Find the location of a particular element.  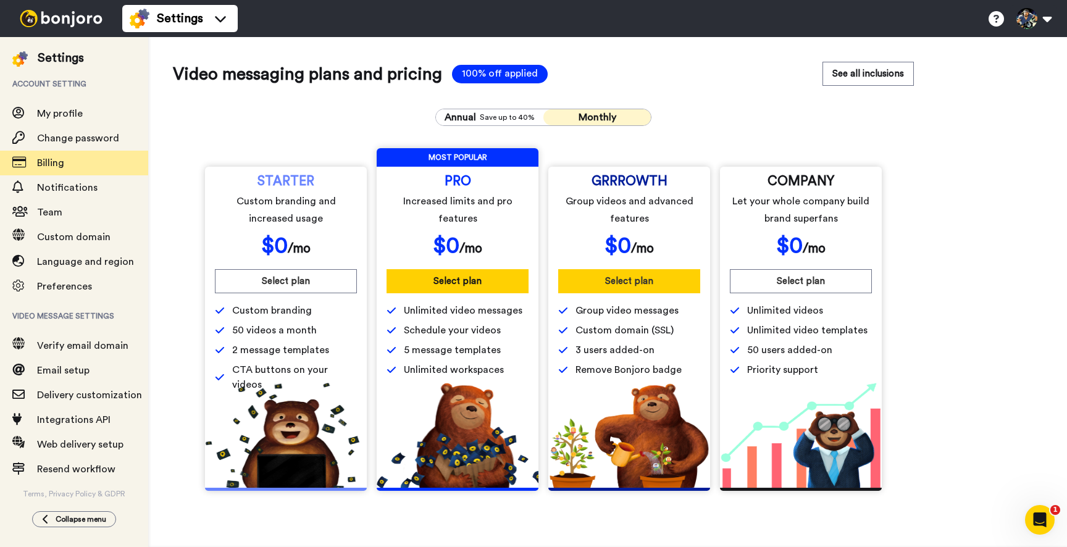

span: Collapse menu is located at coordinates (81, 519).